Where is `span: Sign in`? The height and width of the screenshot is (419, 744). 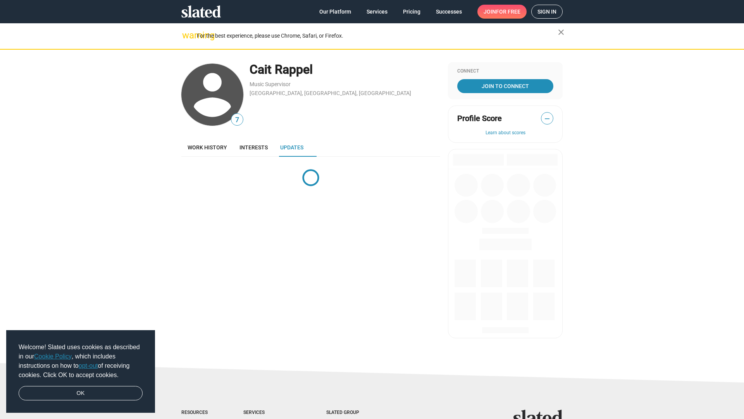 span: Sign in is located at coordinates (547, 12).